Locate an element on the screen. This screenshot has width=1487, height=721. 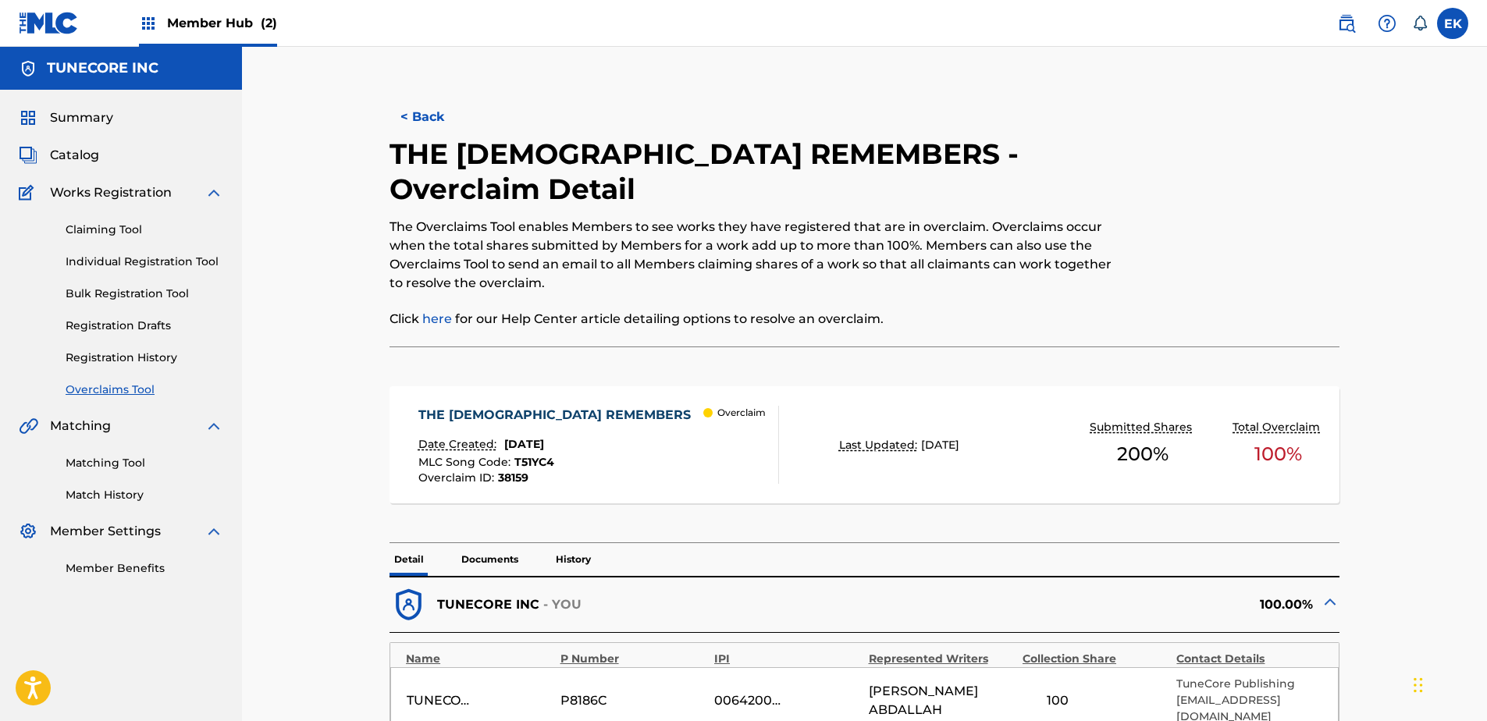
img: Summary is located at coordinates (28, 118).